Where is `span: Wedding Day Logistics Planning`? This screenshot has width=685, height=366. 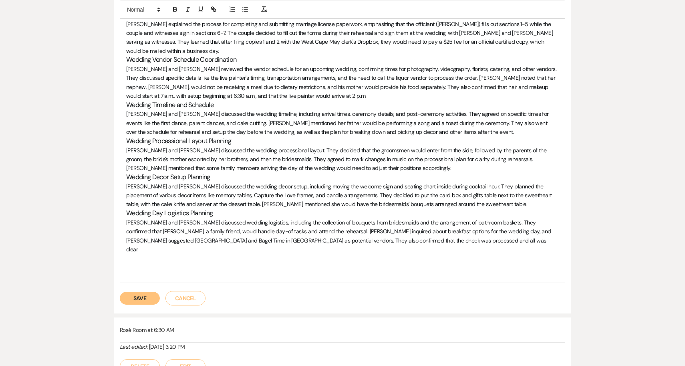 span: Wedding Day Logistics Planning is located at coordinates (169, 213).